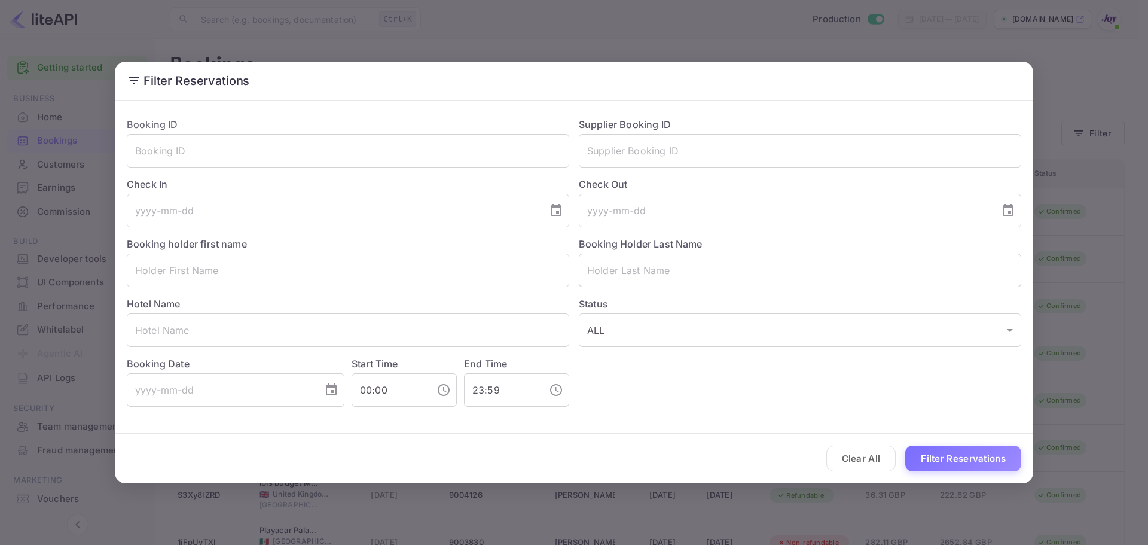 The image size is (1148, 545). Describe the element at coordinates (625, 124) in the screenshot. I see `label: Supplier Booking ID` at that location.